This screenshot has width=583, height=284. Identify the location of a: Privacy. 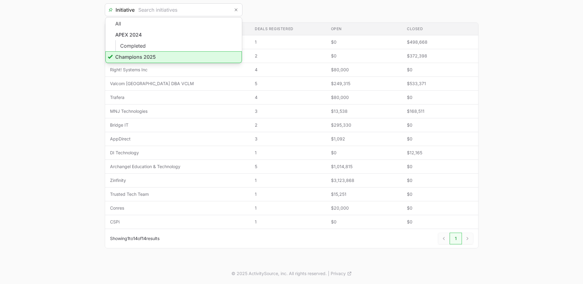
(341, 273).